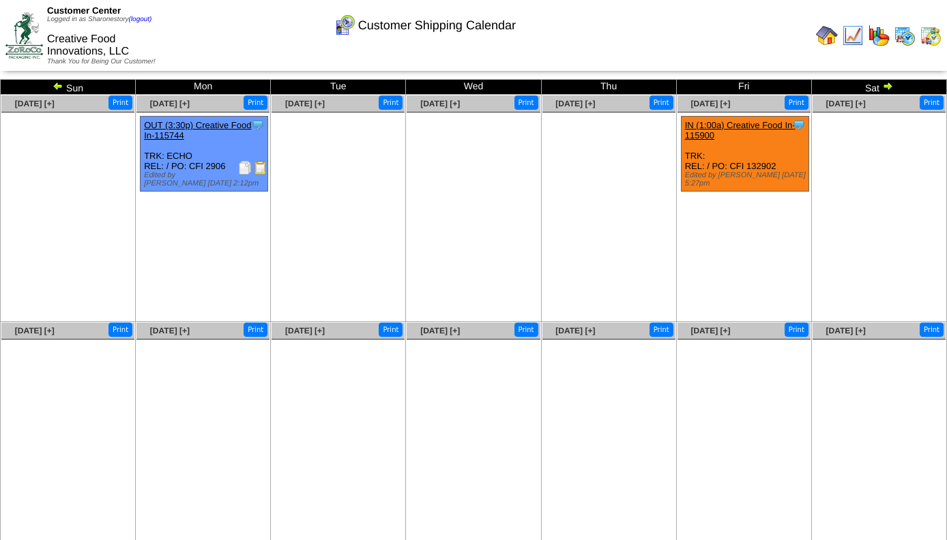 The height and width of the screenshot is (540, 947). I want to click on a: OUT (3:30p) Creative Food In-115744, so click(197, 130).